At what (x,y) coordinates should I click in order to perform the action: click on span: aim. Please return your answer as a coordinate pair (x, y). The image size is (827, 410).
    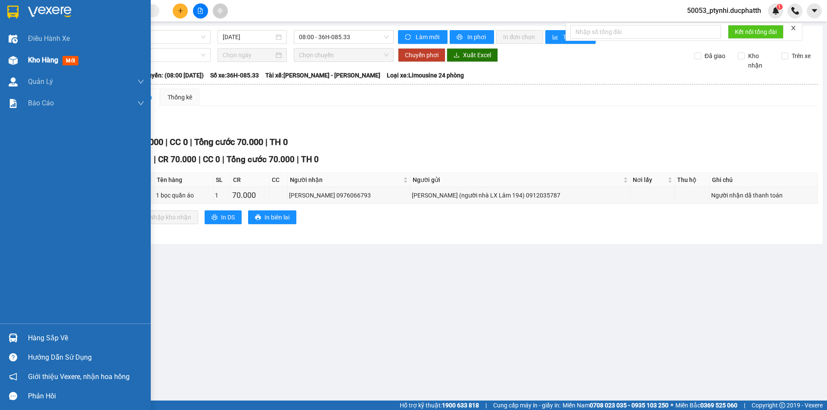
    Looking at the image, I should click on (220, 11).